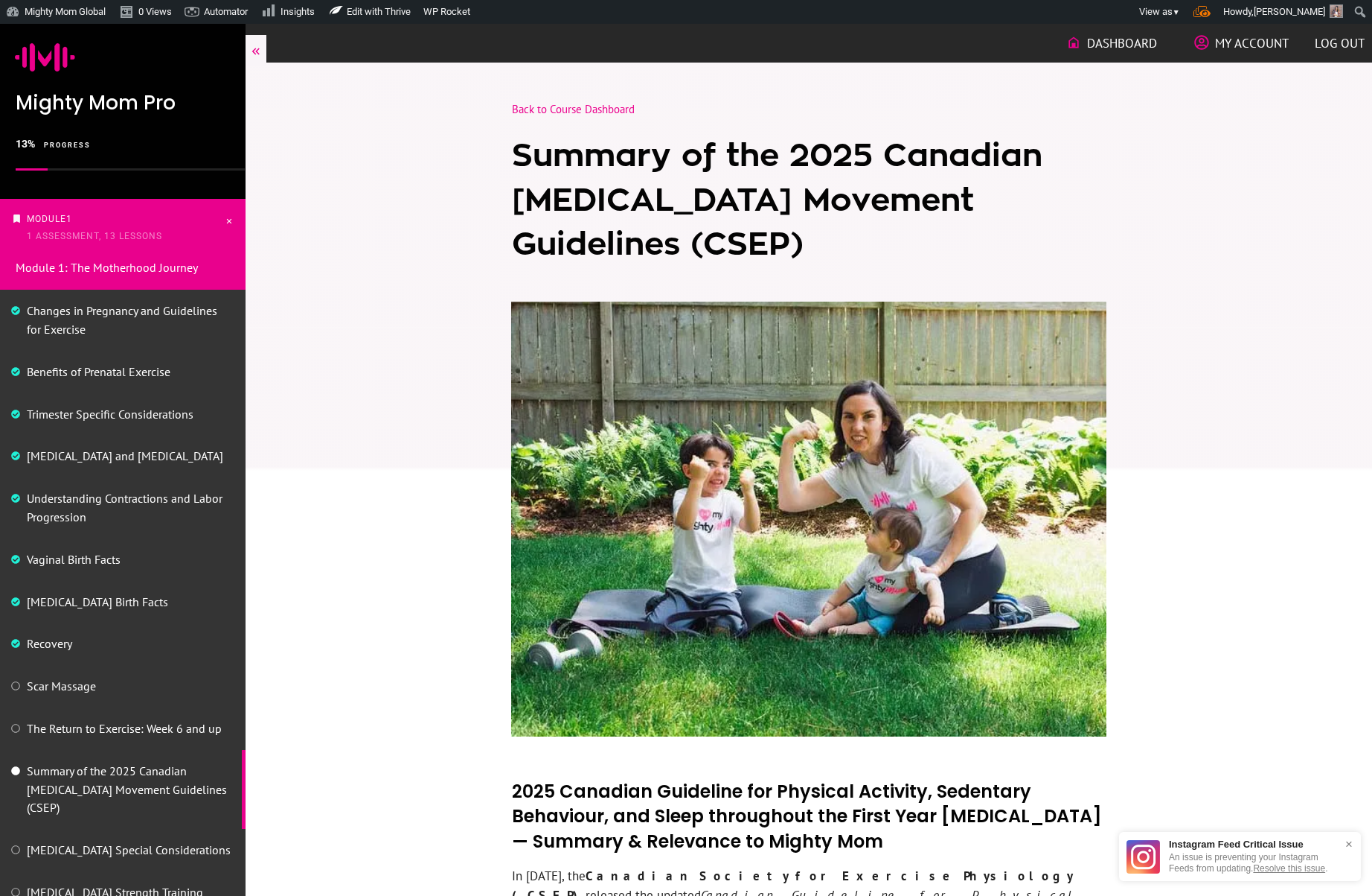 This screenshot has width=1372, height=896. Describe the element at coordinates (1289, 868) in the screenshot. I see `a: Resolve this issue` at that location.